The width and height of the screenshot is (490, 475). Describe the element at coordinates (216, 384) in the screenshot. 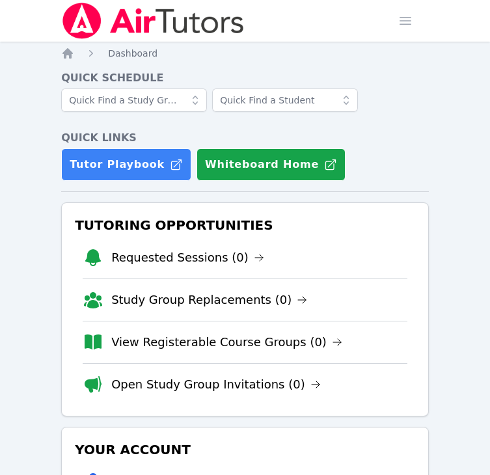

I see `a: Open Study Group Invitations (0)` at that location.